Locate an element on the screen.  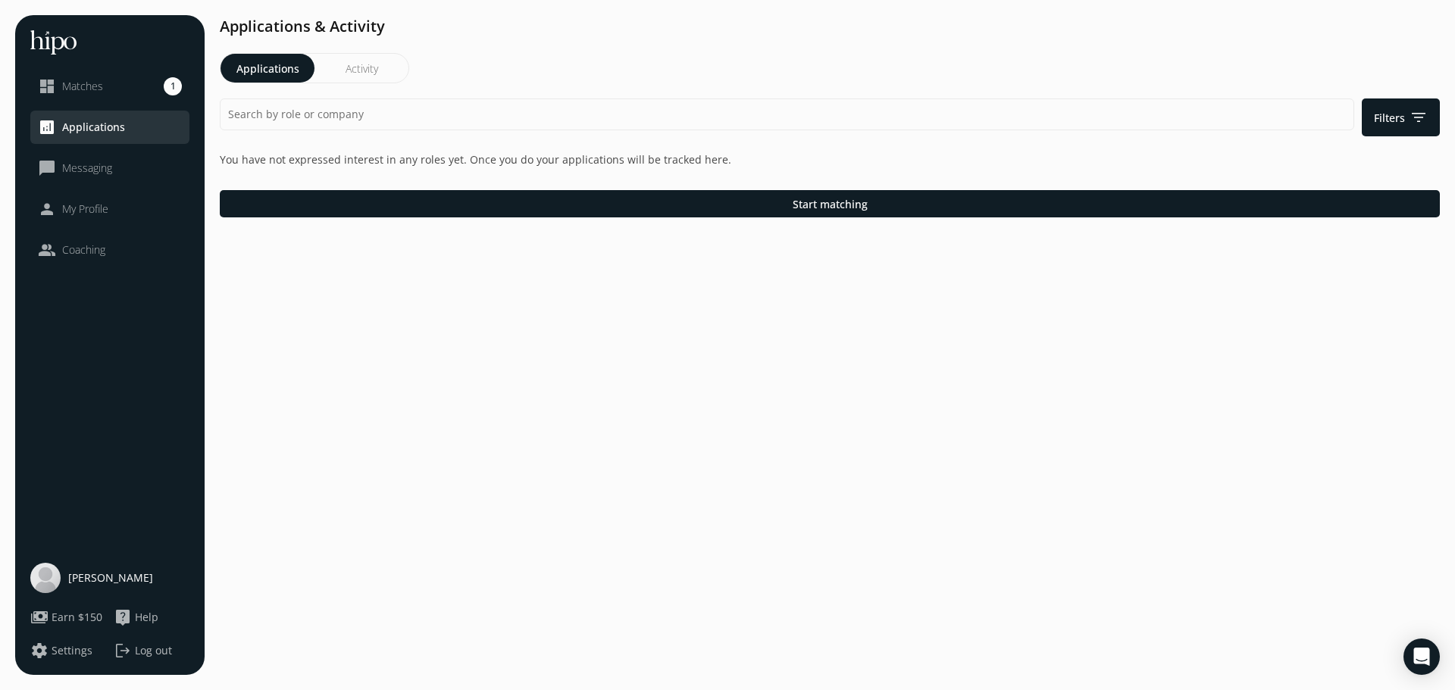
a: analyticsApplications is located at coordinates (110, 127).